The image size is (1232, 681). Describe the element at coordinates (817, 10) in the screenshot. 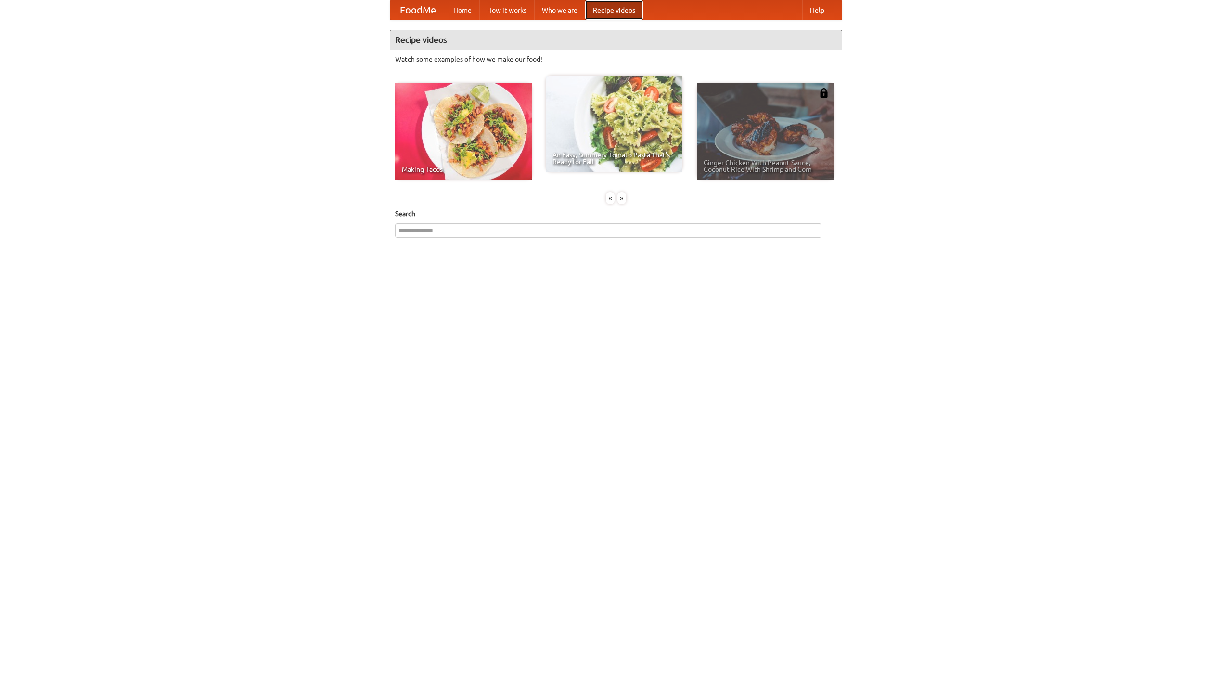

I see `a: Help` at that location.